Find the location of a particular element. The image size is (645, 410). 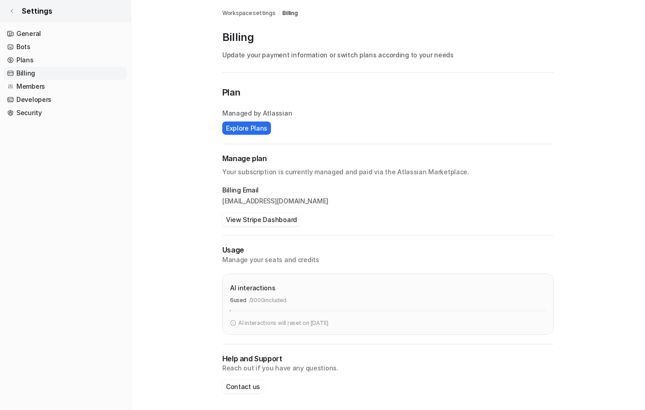

a: Plans is located at coordinates (65, 60).